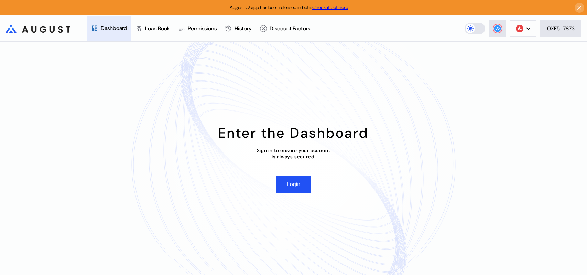 Image resolution: width=587 pixels, height=275 pixels. What do you see at coordinates (198, 29) in the screenshot?
I see `a: Permissions` at bounding box center [198, 29].